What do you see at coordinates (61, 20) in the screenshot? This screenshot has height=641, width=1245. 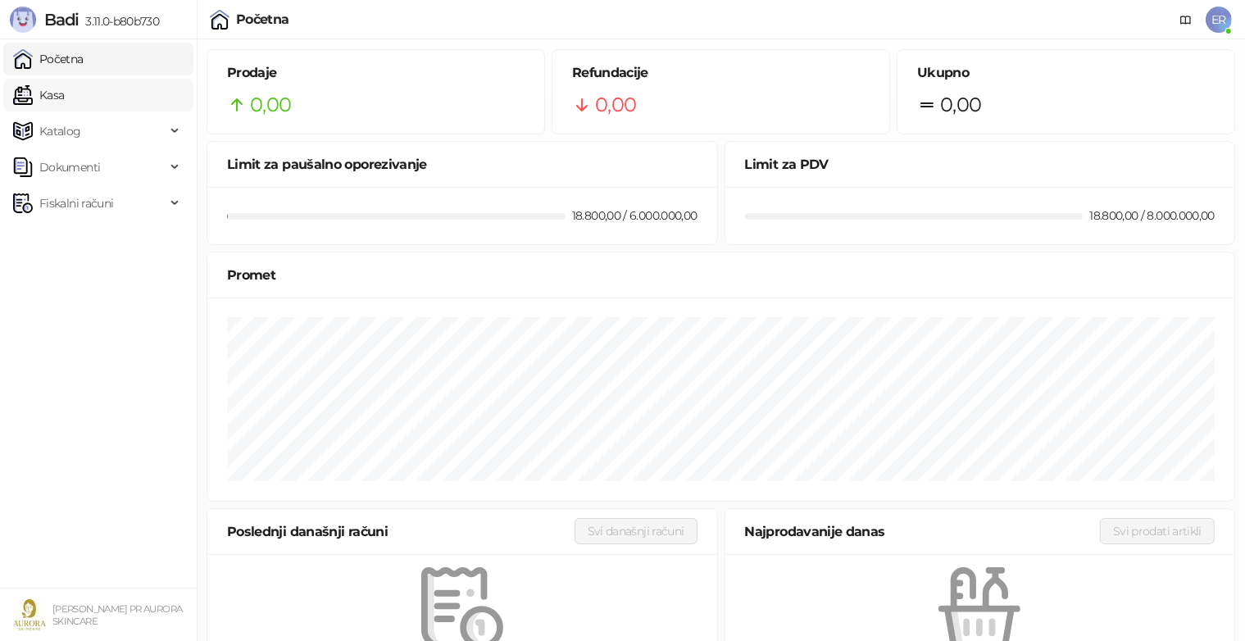 I see `span: Badi` at bounding box center [61, 20].